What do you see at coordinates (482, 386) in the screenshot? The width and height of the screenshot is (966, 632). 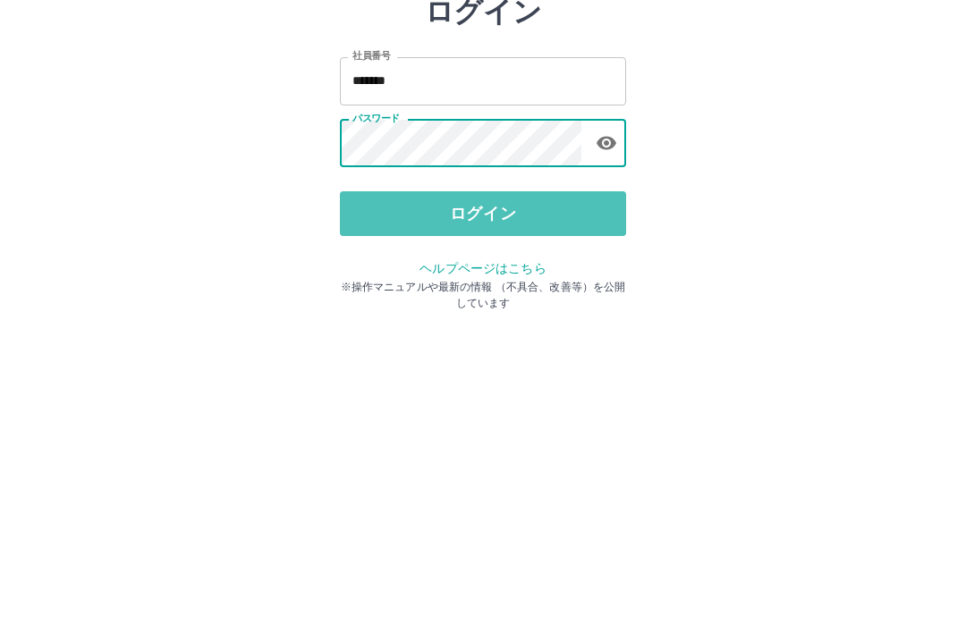 I see `a: ヘルプページはこちら` at bounding box center [482, 386].